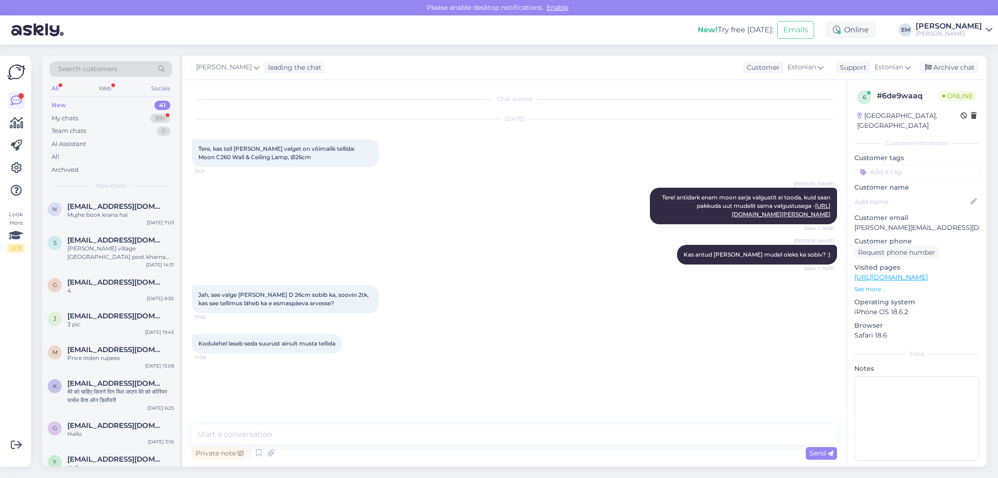 This screenshot has width=998, height=478. What do you see at coordinates (121, 358) in the screenshot?
I see `div: Price inden rupees` at bounding box center [121, 358].